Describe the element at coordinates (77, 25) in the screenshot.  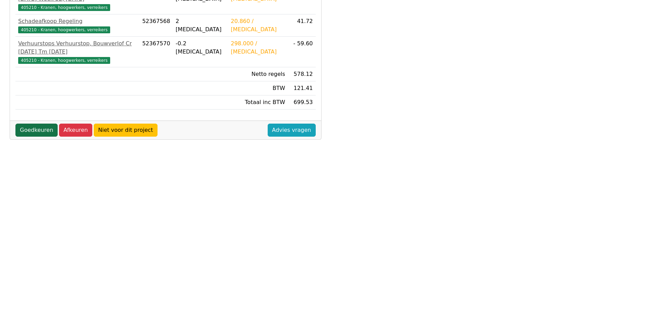
I see `a: Schadeafkoop Regeling405210 - Kranen, hoogwerkers, verreikers` at that location.